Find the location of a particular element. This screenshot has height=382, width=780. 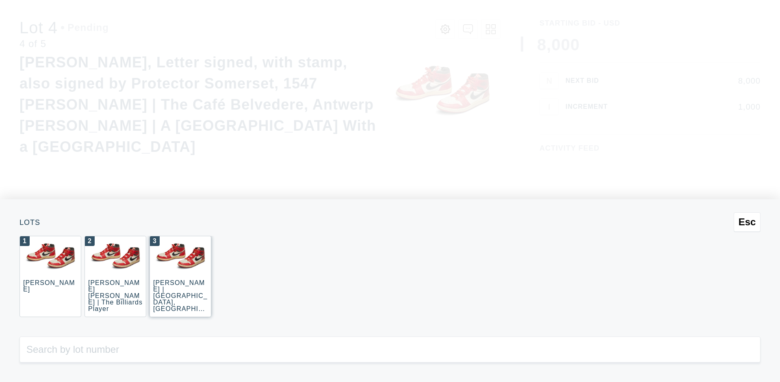

div: 1 is located at coordinates (25, 241).